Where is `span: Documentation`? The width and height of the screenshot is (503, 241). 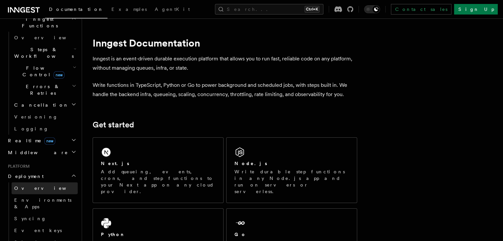 span: Documentation is located at coordinates (76, 9).